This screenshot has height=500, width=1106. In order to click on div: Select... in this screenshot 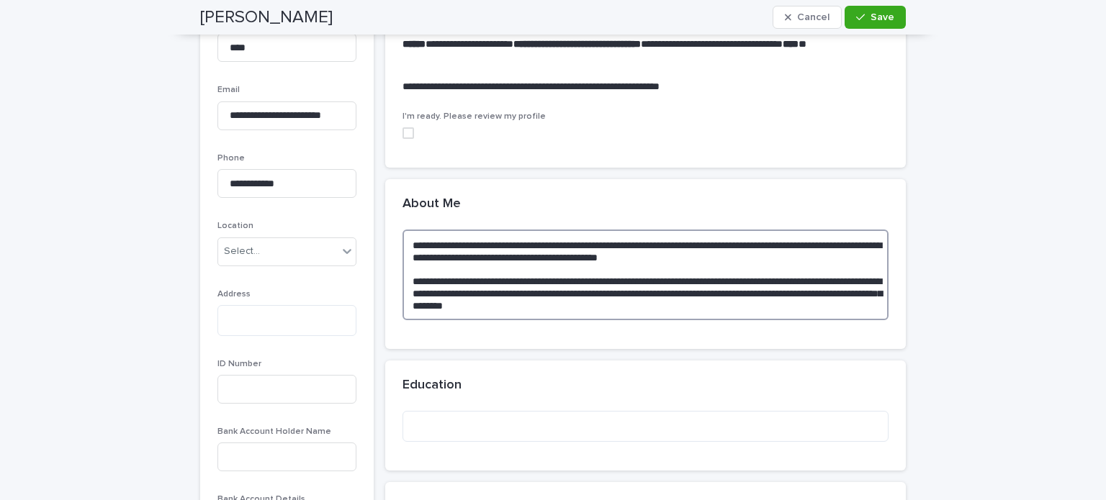, I will do `click(242, 251)`.